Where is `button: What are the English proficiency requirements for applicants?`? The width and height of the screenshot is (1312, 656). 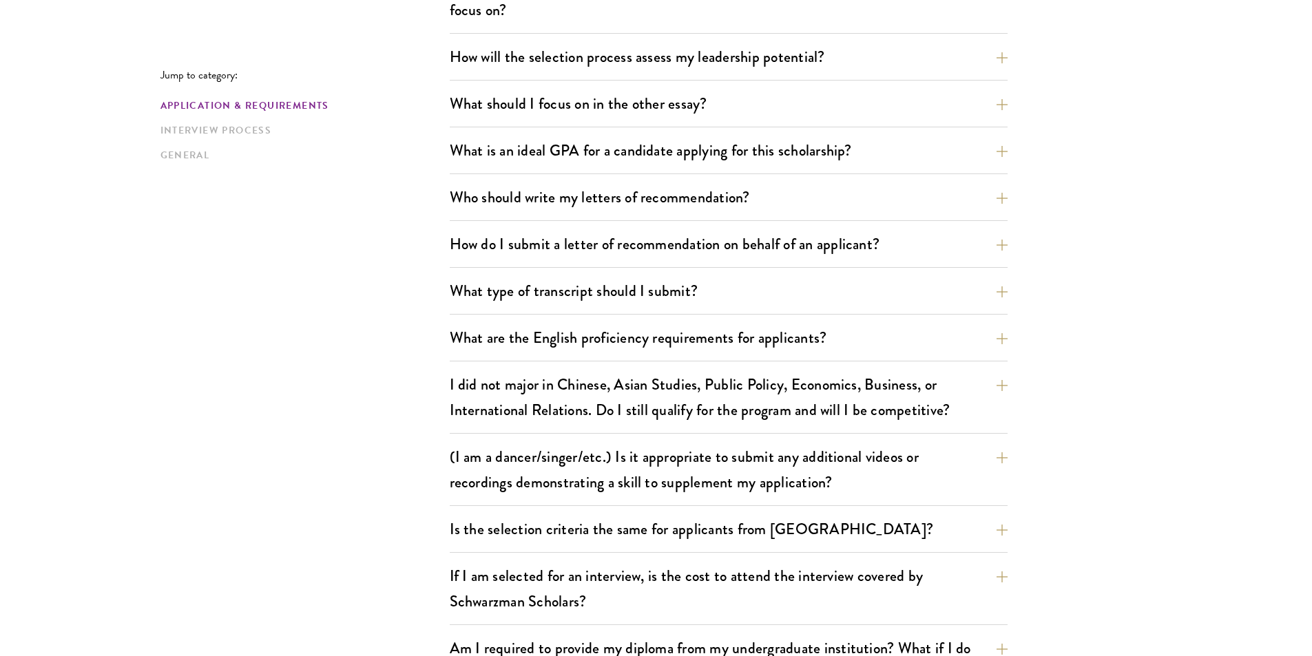 button: What are the English proficiency requirements for applicants? is located at coordinates (729, 337).